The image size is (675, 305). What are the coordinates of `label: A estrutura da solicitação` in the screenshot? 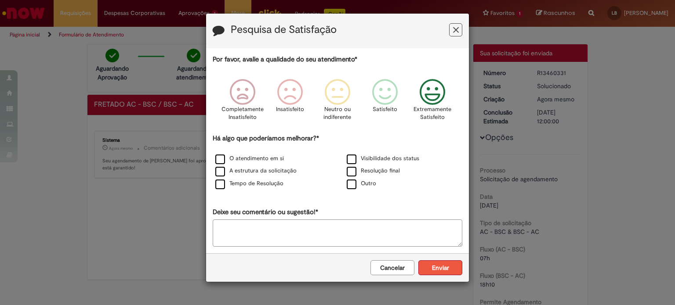 It's located at (256, 171).